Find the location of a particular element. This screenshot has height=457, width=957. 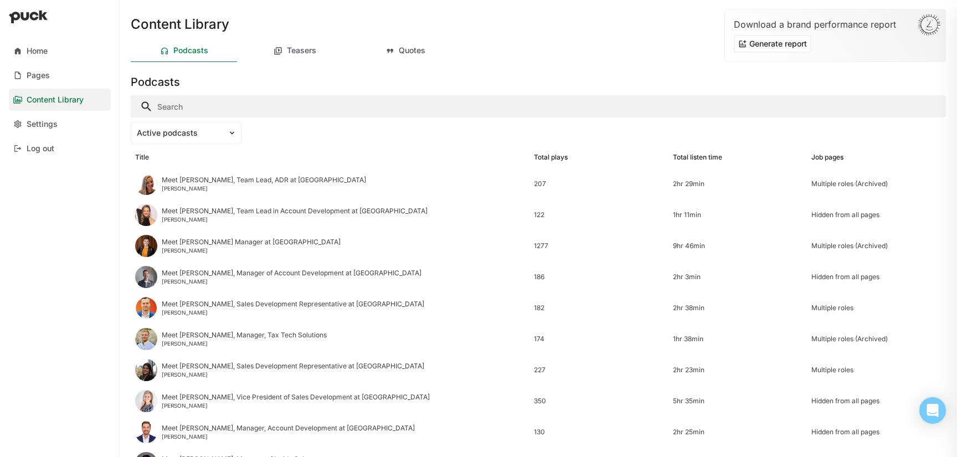

h3: Podcasts is located at coordinates (155, 82).